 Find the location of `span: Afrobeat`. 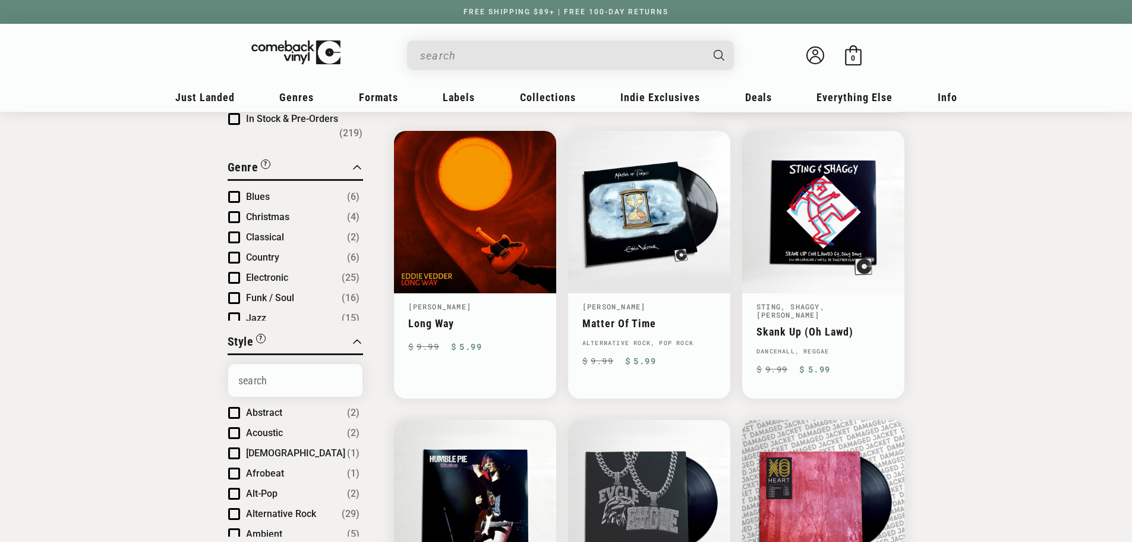

span: Afrobeat is located at coordinates (265, 473).